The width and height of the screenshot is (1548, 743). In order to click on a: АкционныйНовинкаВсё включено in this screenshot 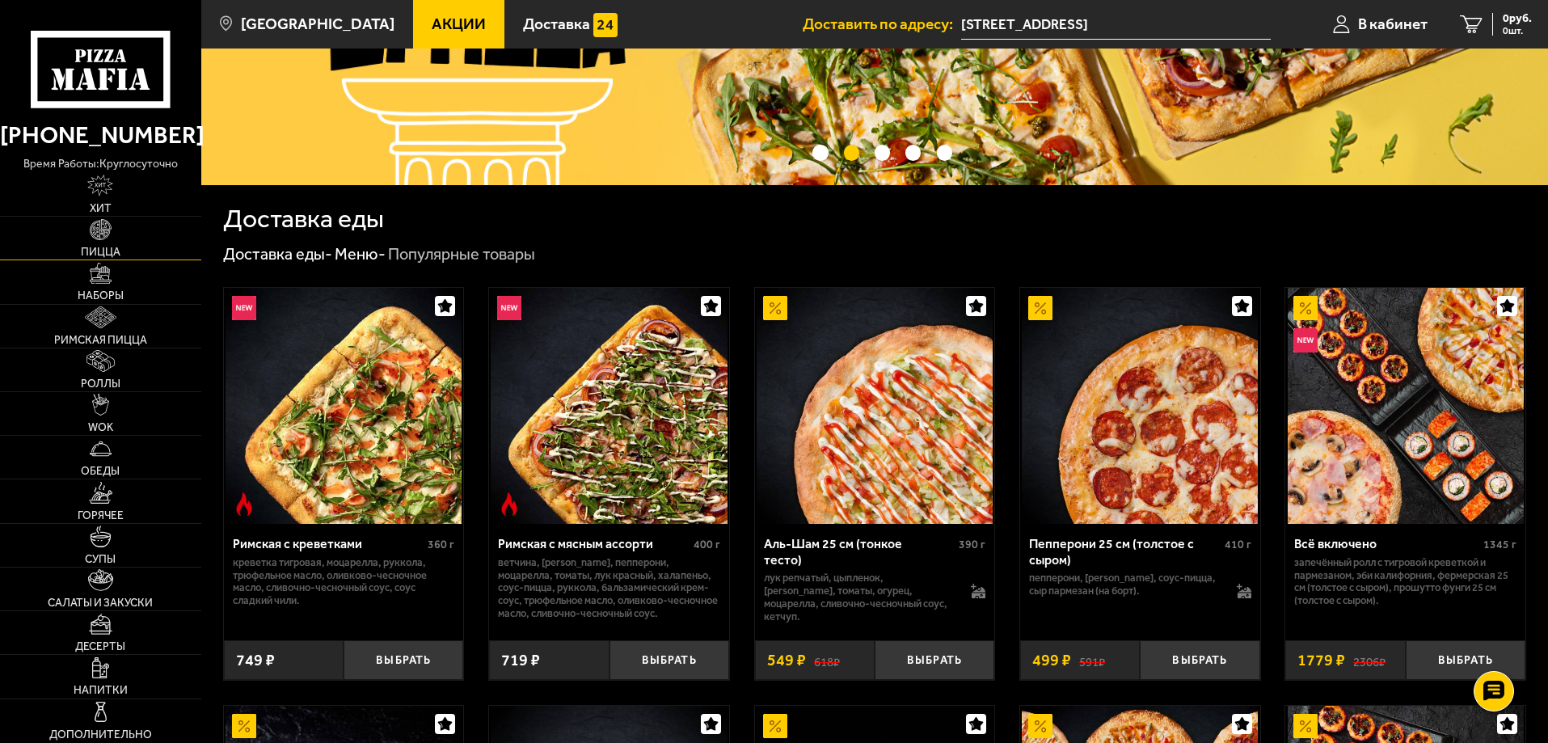, I will do `click(1405, 406)`.